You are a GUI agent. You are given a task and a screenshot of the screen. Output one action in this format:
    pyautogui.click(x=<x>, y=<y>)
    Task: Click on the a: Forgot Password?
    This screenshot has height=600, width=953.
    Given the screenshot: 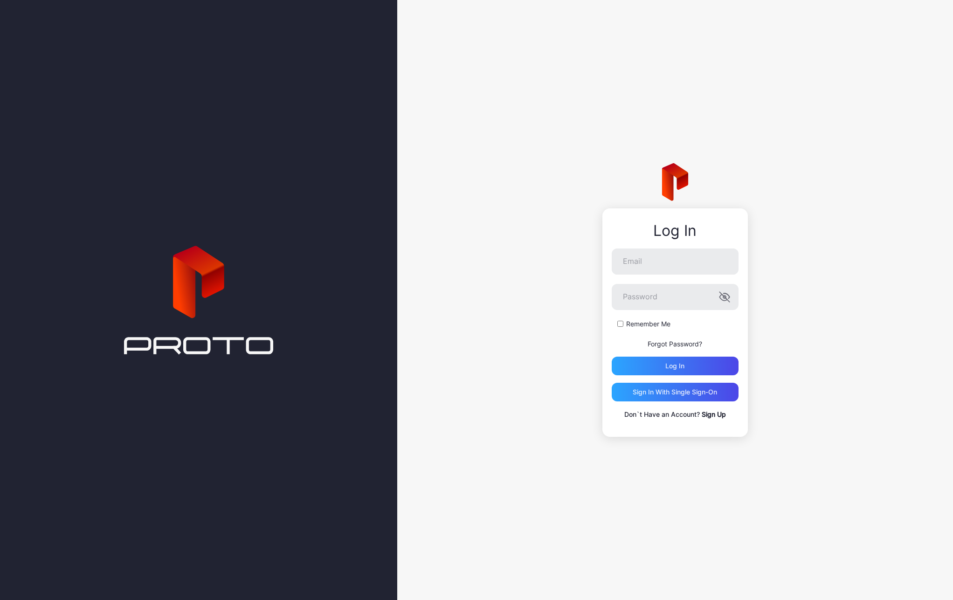 What is the action you would take?
    pyautogui.click(x=675, y=344)
    